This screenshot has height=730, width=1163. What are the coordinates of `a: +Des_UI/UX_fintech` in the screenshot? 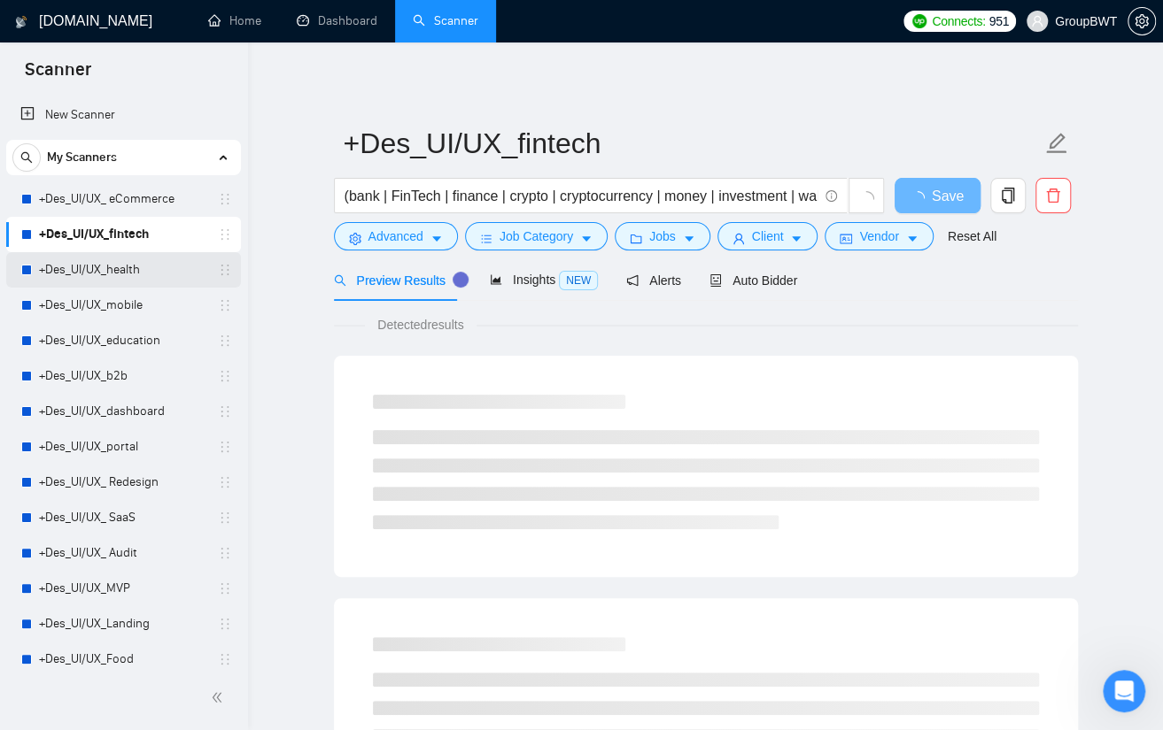 It's located at (123, 235).